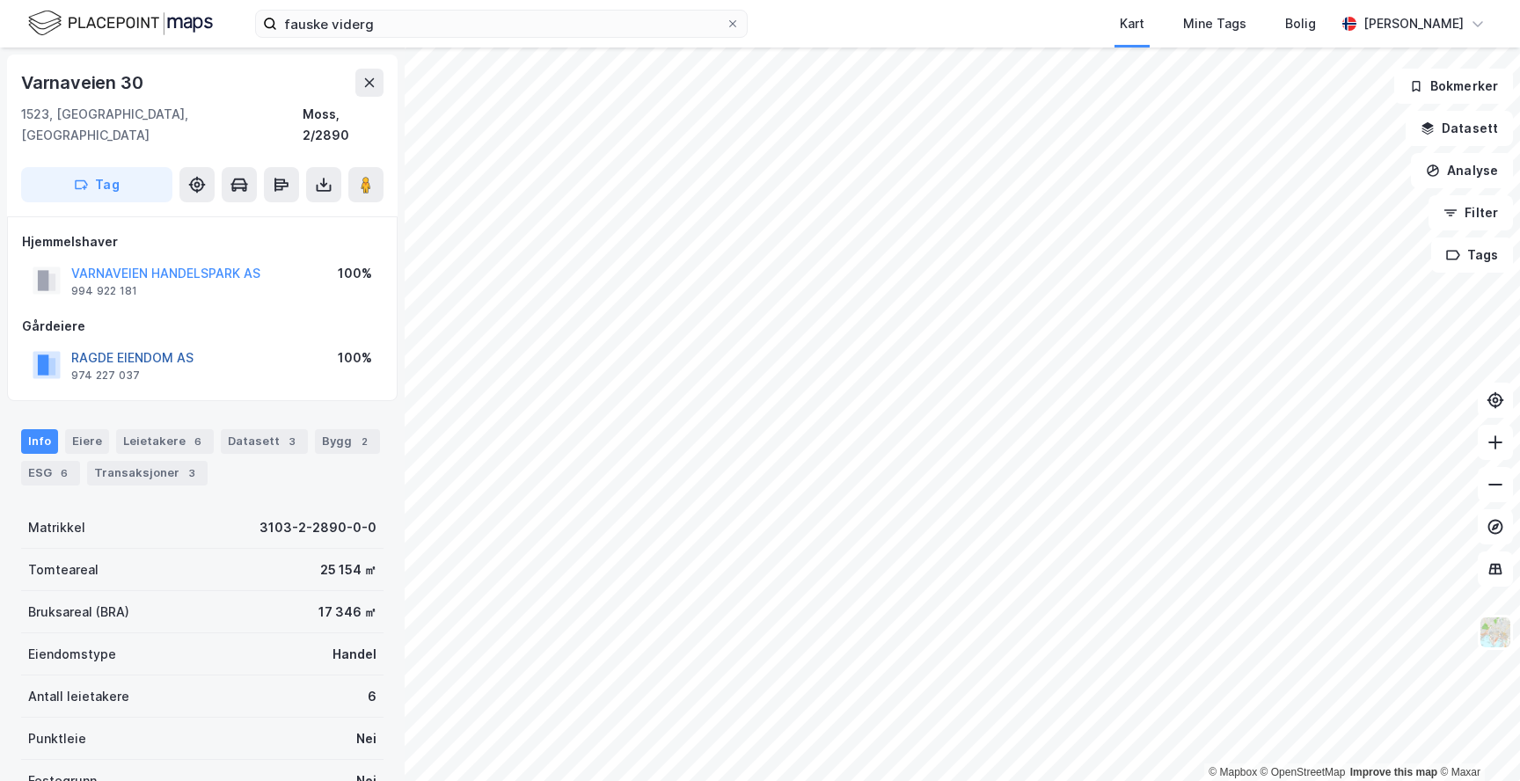 Image resolution: width=1520 pixels, height=781 pixels. Describe the element at coordinates (202, 242) in the screenshot. I see `div: Hjemmelshaver` at that location.